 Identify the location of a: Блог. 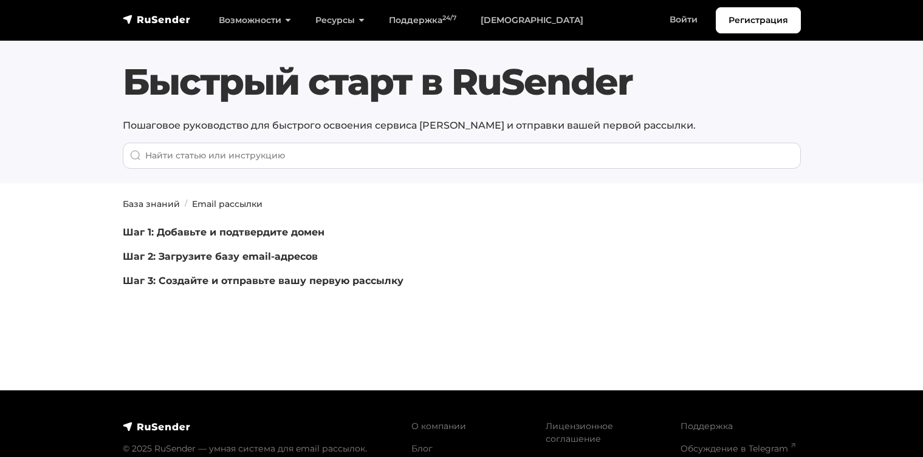
(422, 449).